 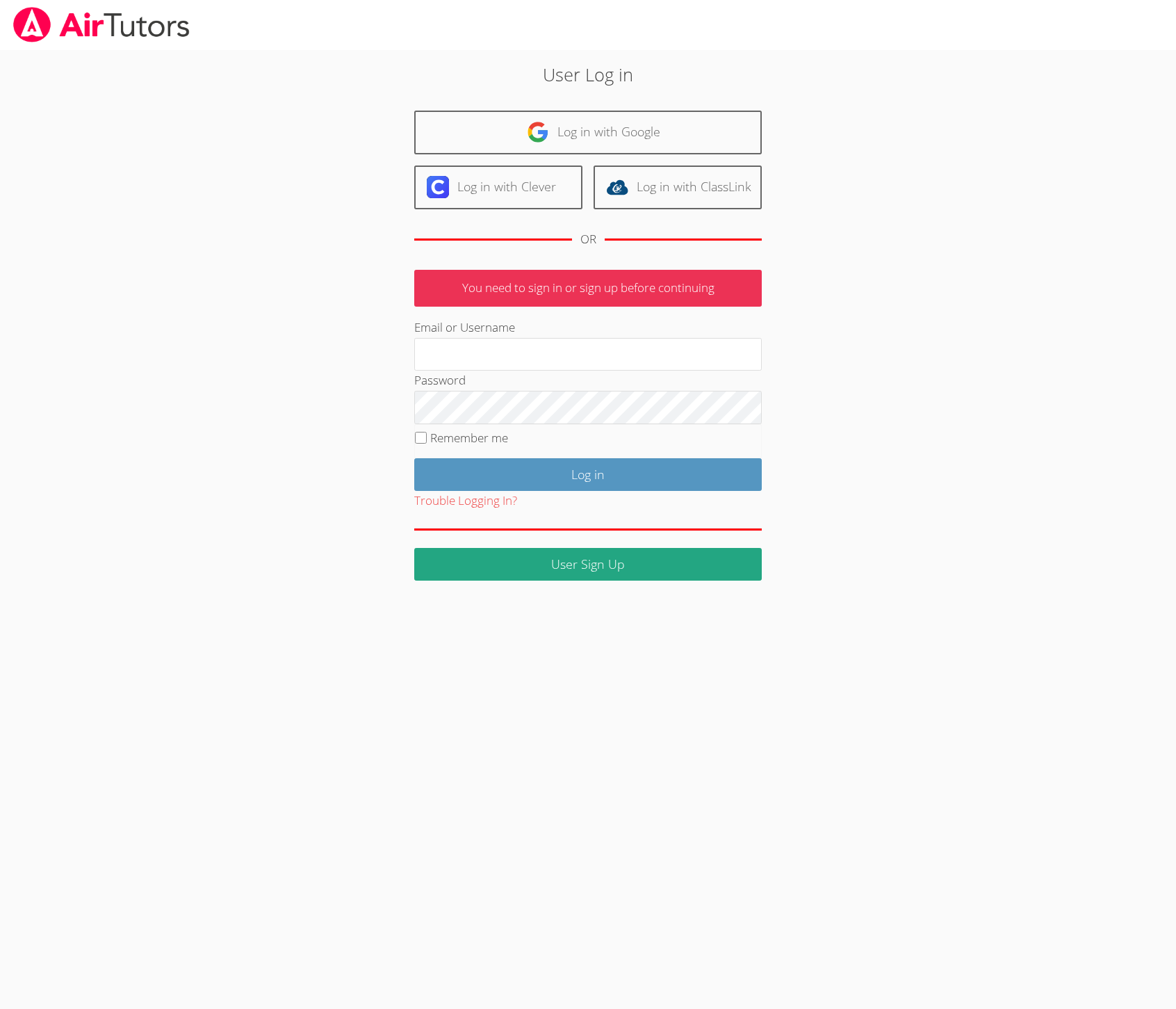 What do you see at coordinates (102, 25) in the screenshot?
I see `img: airtutors_banner-c4298cdbf04f3fff15de1276eac7730deb9818008684d7c2e4769d2f7ddbe033.png` at bounding box center [102, 25].